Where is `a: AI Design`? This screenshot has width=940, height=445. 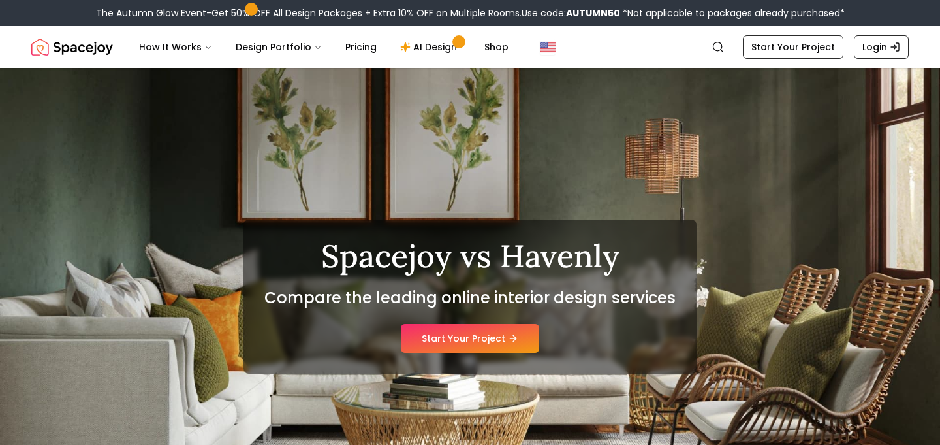 a: AI Design is located at coordinates (430, 47).